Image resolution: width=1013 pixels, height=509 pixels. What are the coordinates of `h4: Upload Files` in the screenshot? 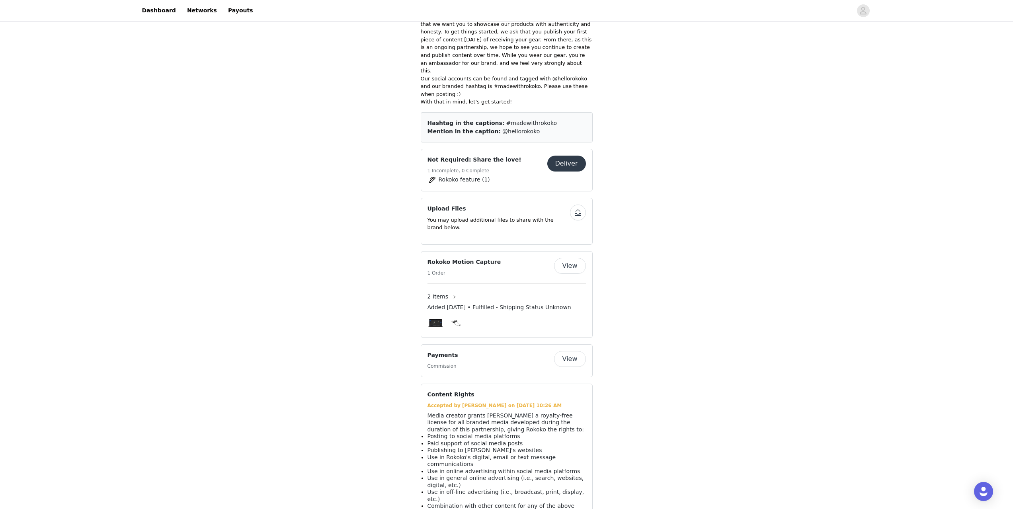 It's located at (499, 209).